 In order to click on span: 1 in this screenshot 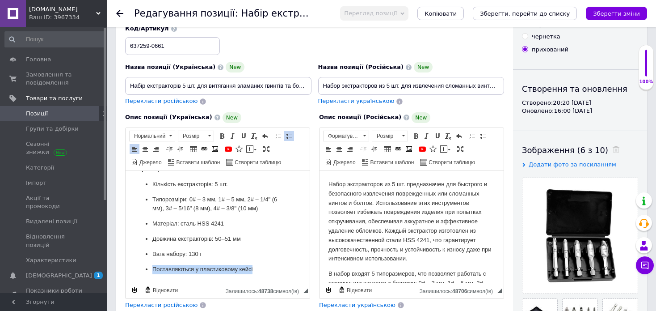, I will do `click(98, 275)`.